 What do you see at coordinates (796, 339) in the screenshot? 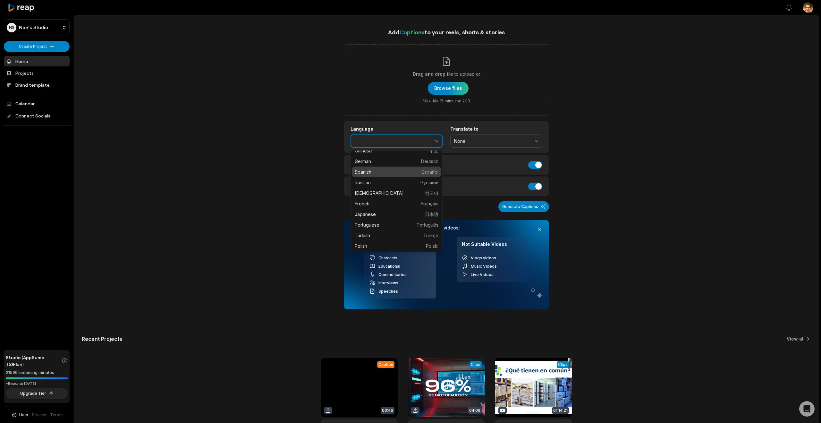
I see `a: View all` at bounding box center [796, 339].